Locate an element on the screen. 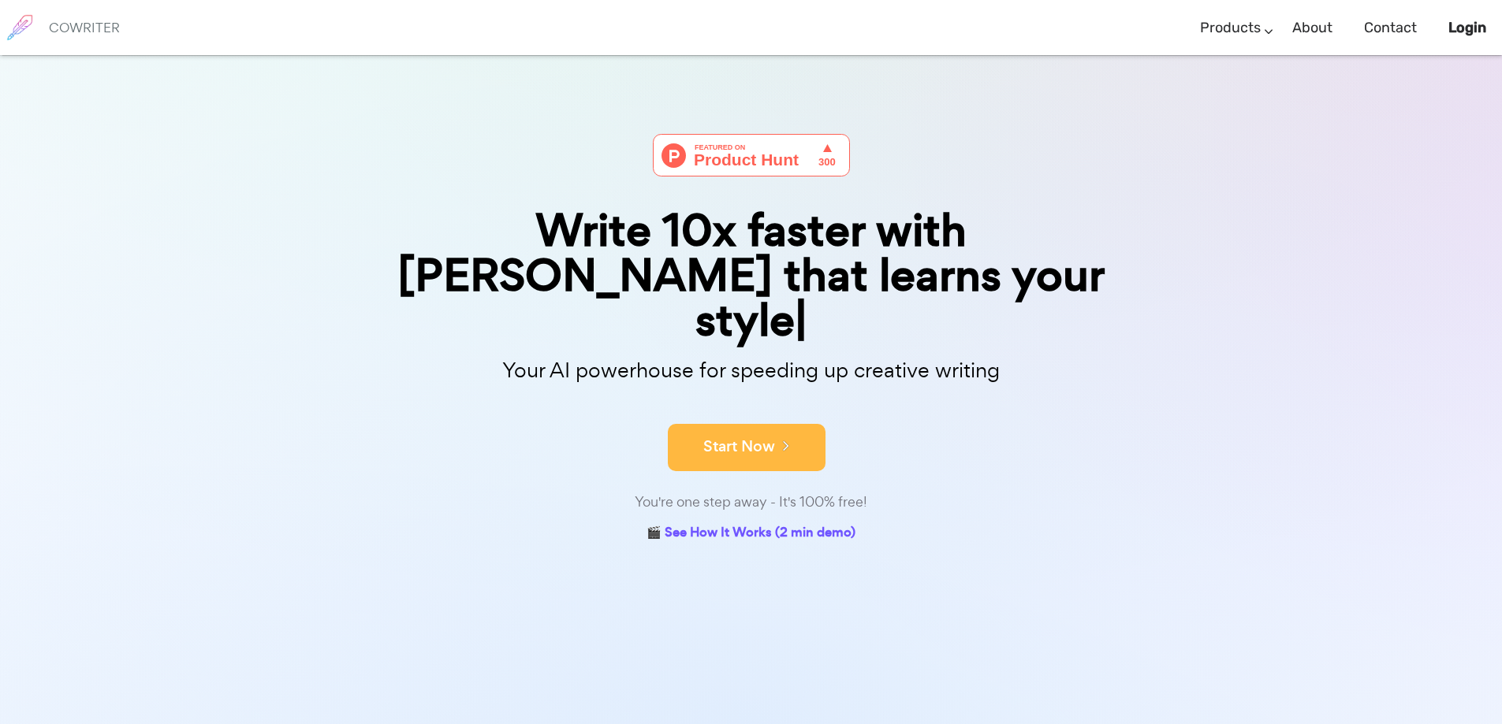 Image resolution: width=1502 pixels, height=724 pixels. img: Cowriter - Your AI buddy for speeding up creative writing | Product Hunt is located at coordinates (751, 155).